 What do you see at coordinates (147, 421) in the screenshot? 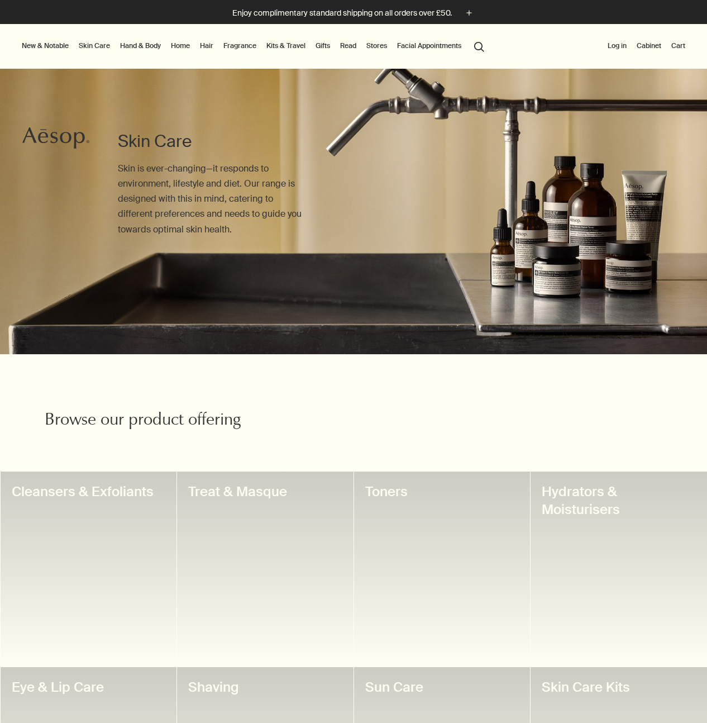
I see `h2: Browse our product offering` at bounding box center [147, 421].